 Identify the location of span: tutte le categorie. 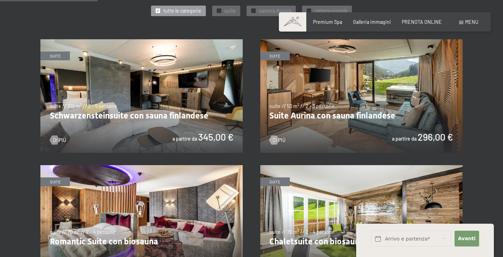
(182, 11).